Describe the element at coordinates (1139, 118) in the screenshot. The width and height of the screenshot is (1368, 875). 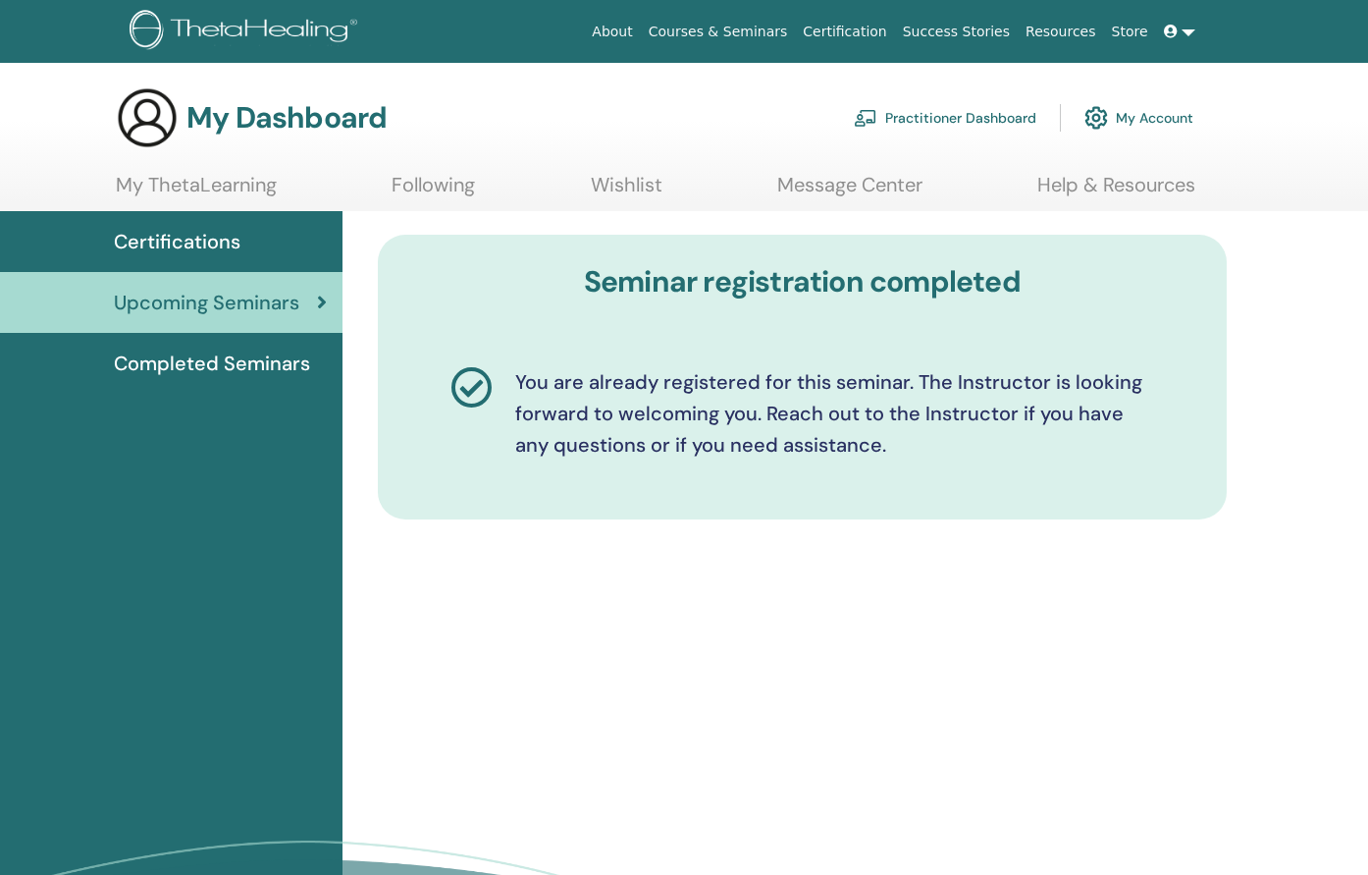
I see `a: My Account` at that location.